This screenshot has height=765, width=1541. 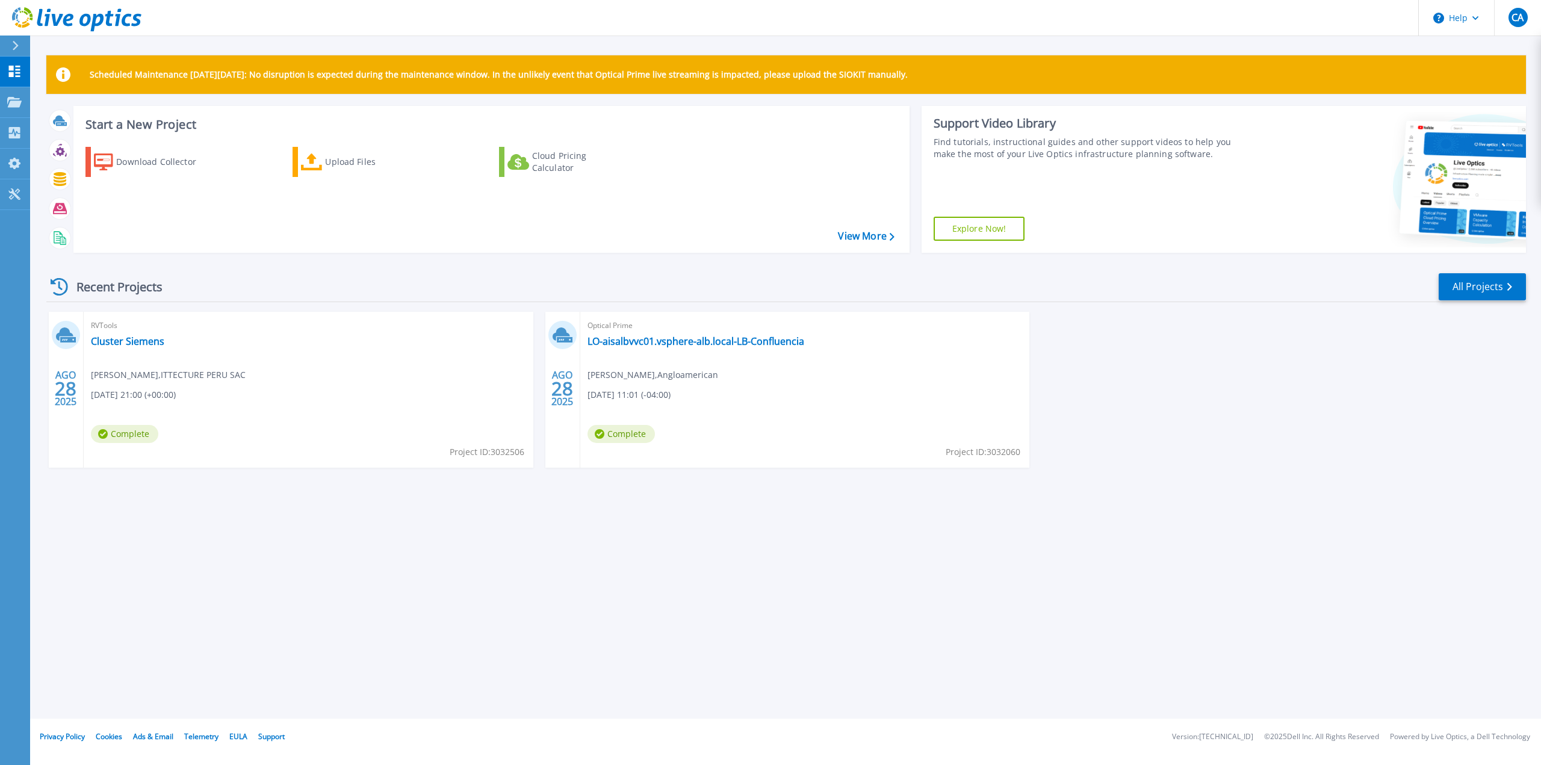 What do you see at coordinates (979, 229) in the screenshot?
I see `a: Explore Now!` at bounding box center [979, 229].